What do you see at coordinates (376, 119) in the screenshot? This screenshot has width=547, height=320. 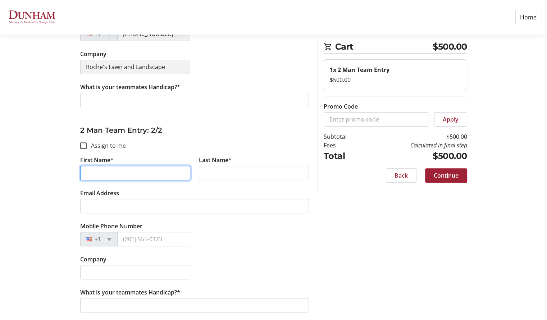 I see `input: Enter promo code` at bounding box center [376, 119].